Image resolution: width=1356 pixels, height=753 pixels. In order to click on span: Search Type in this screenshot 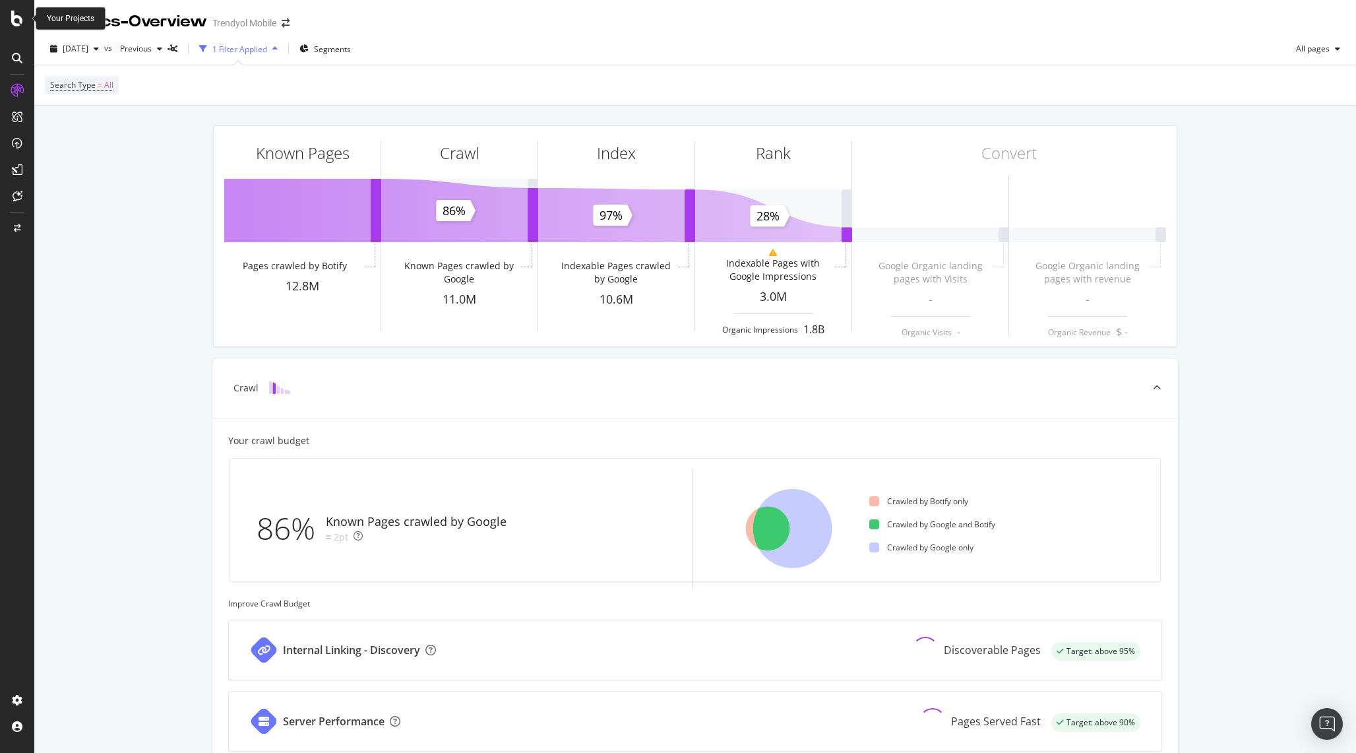, I will do `click(73, 84)`.